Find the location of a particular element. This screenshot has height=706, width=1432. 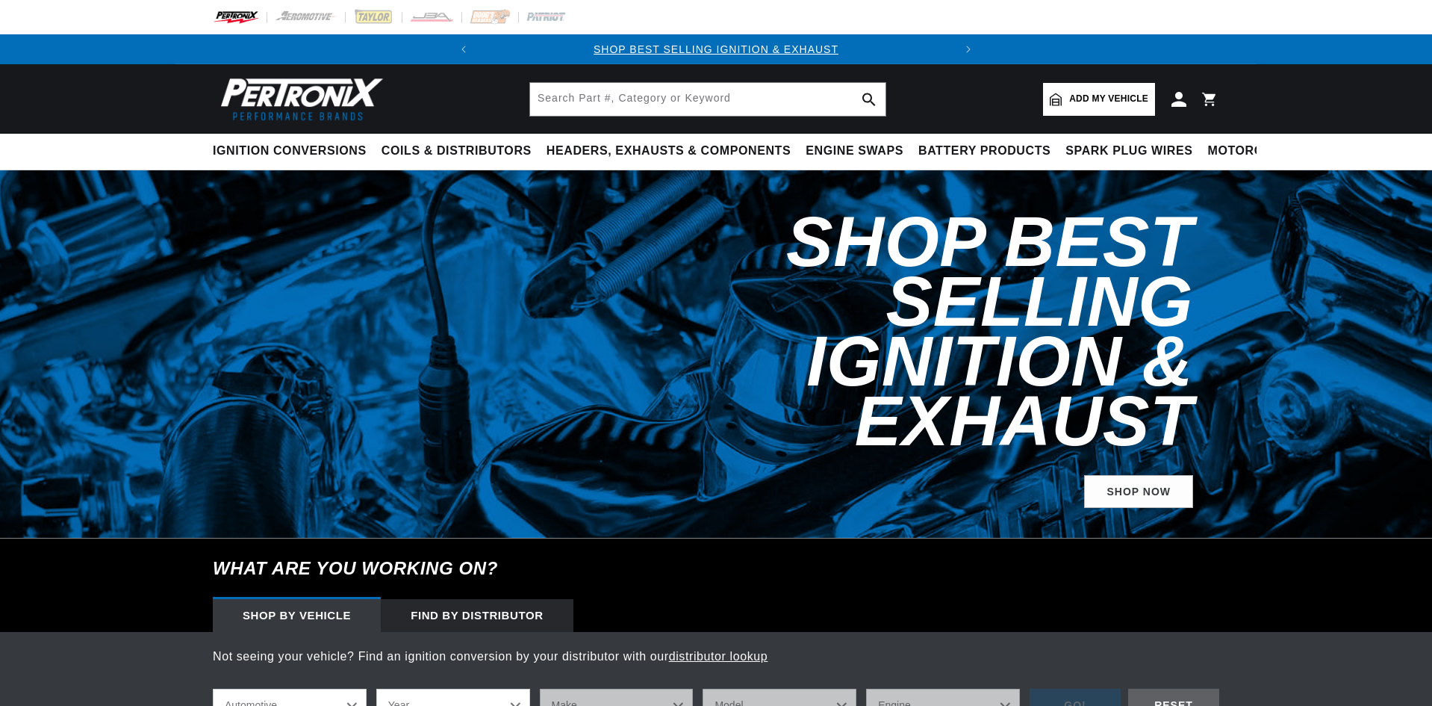

button: Translation missing: en.sections.announcements.next_announcement is located at coordinates (969, 49).